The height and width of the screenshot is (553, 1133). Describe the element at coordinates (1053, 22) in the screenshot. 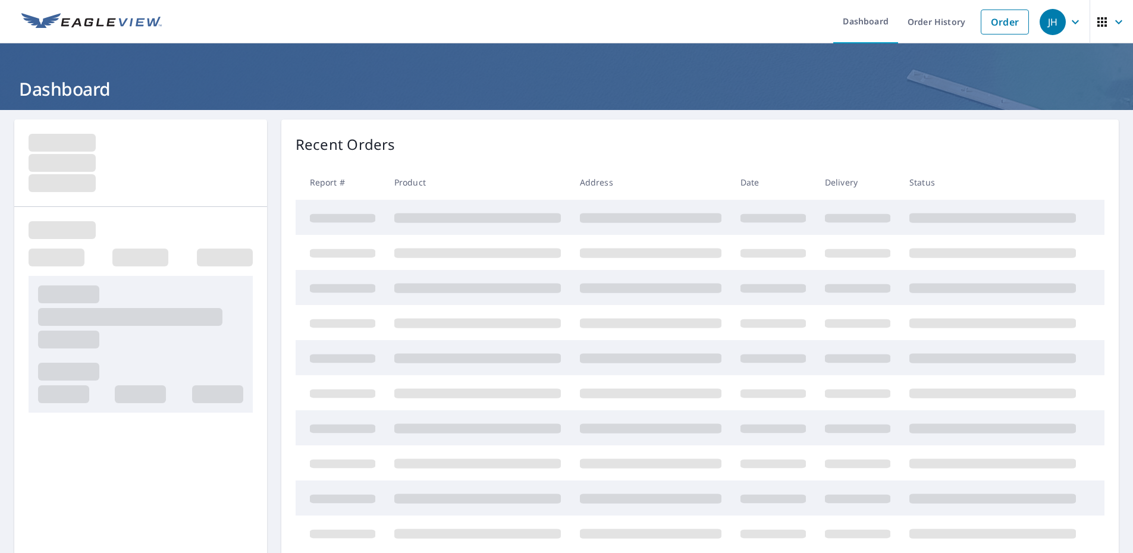

I see `div: JH` at that location.